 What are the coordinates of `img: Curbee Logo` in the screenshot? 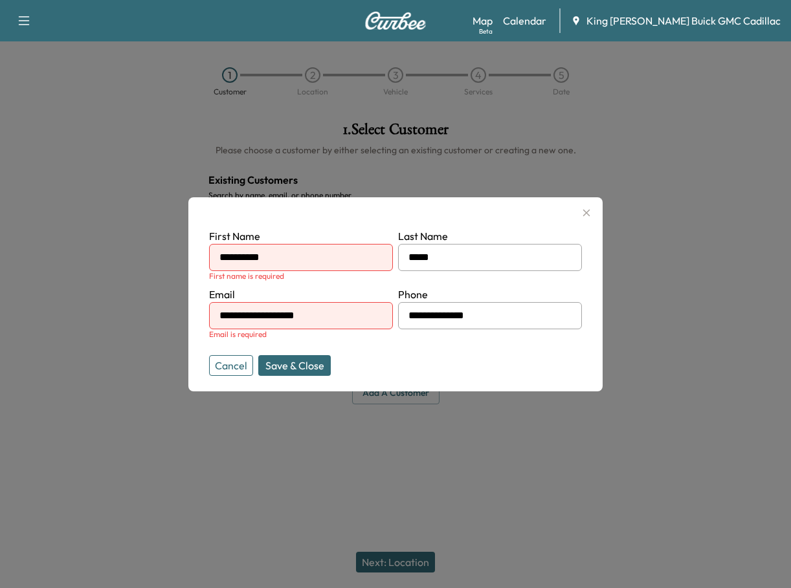 It's located at (395, 21).